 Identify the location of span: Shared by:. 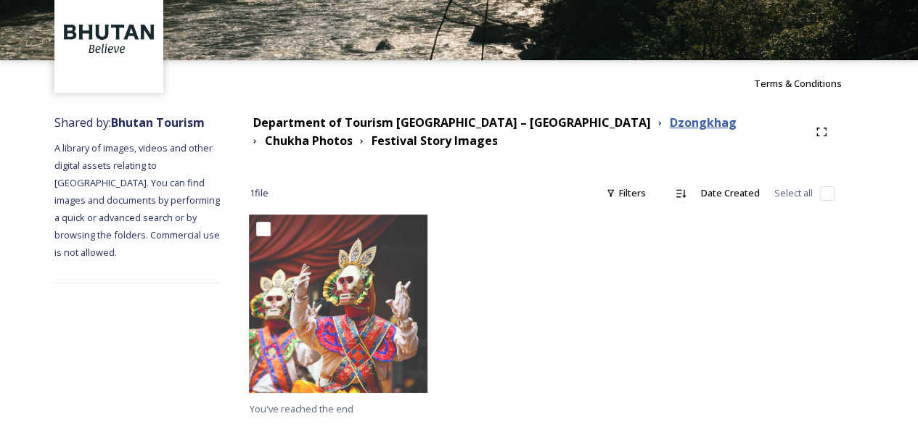
(129, 123).